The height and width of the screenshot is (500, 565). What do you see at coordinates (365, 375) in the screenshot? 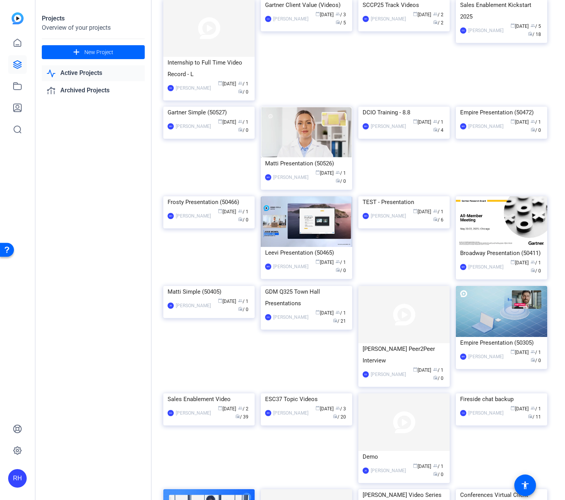
I see `div: ES` at bounding box center [365, 375].